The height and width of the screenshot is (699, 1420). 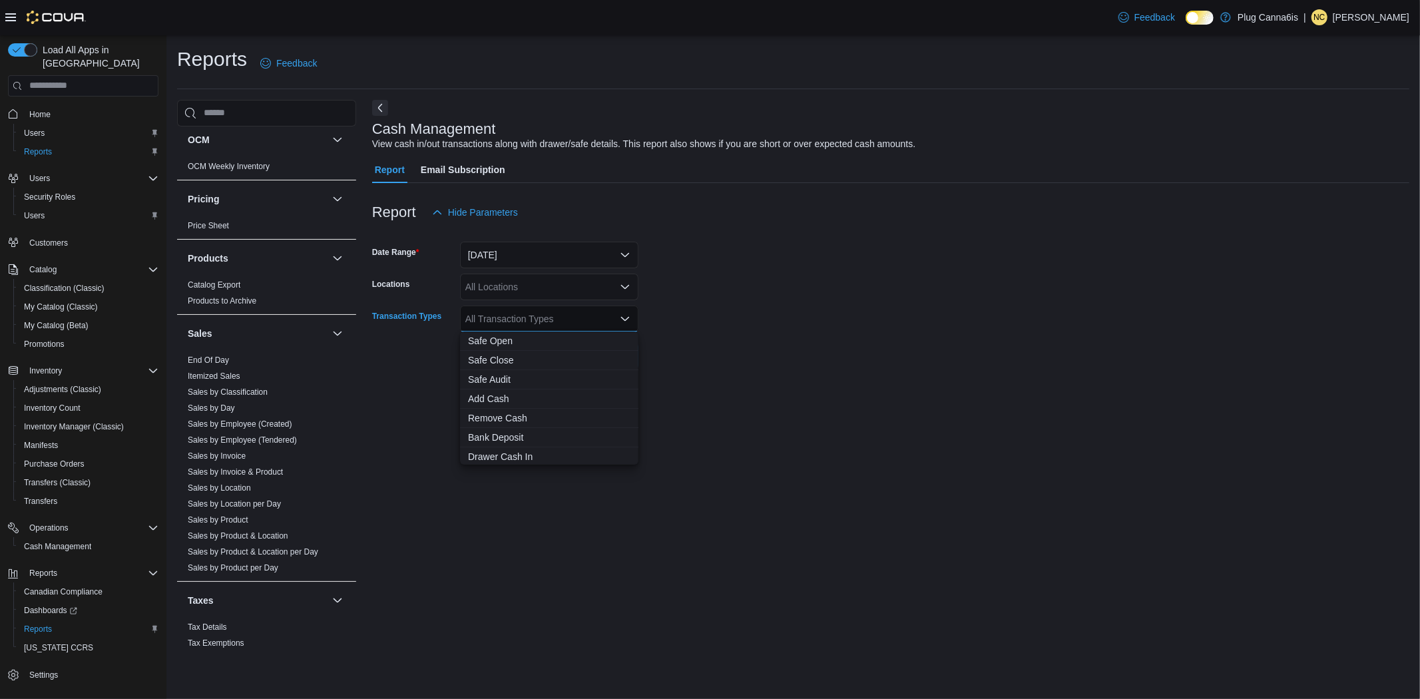 What do you see at coordinates (407, 316) in the screenshot?
I see `label: Transaction Types` at bounding box center [407, 316].